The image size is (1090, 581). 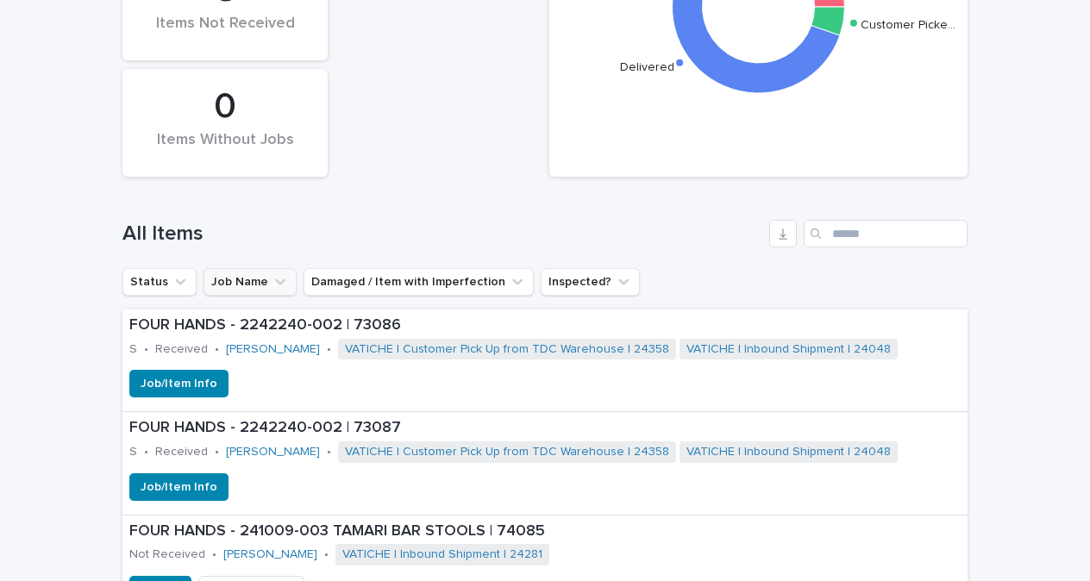 I want to click on p: Not Received, so click(x=167, y=555).